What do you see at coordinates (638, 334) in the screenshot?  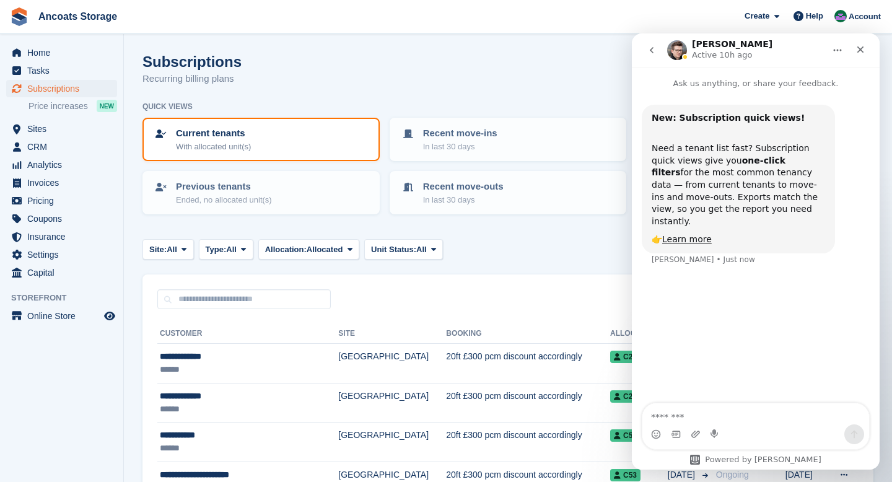 I see `th: Allocation` at bounding box center [638, 334].